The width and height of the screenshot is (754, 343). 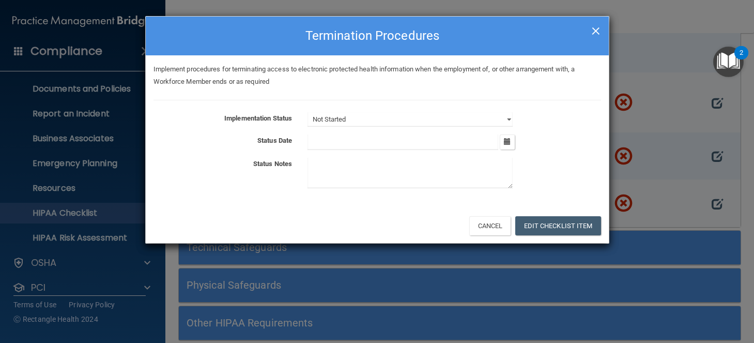 I want to click on button: Edit Checklist Item, so click(x=558, y=225).